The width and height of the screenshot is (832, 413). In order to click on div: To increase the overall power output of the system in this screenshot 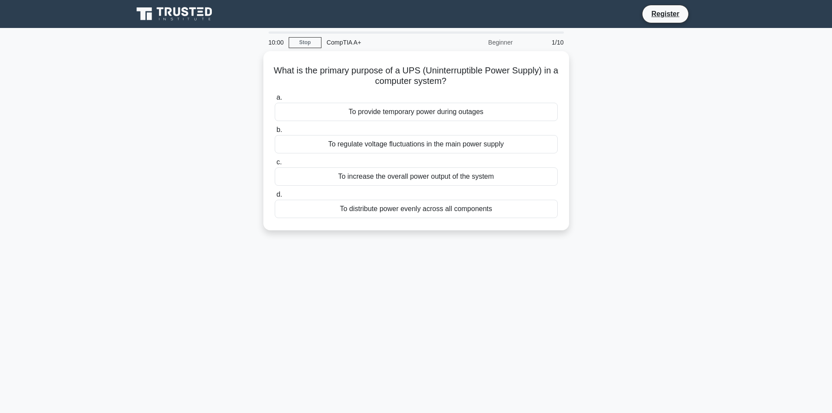, I will do `click(416, 176)`.